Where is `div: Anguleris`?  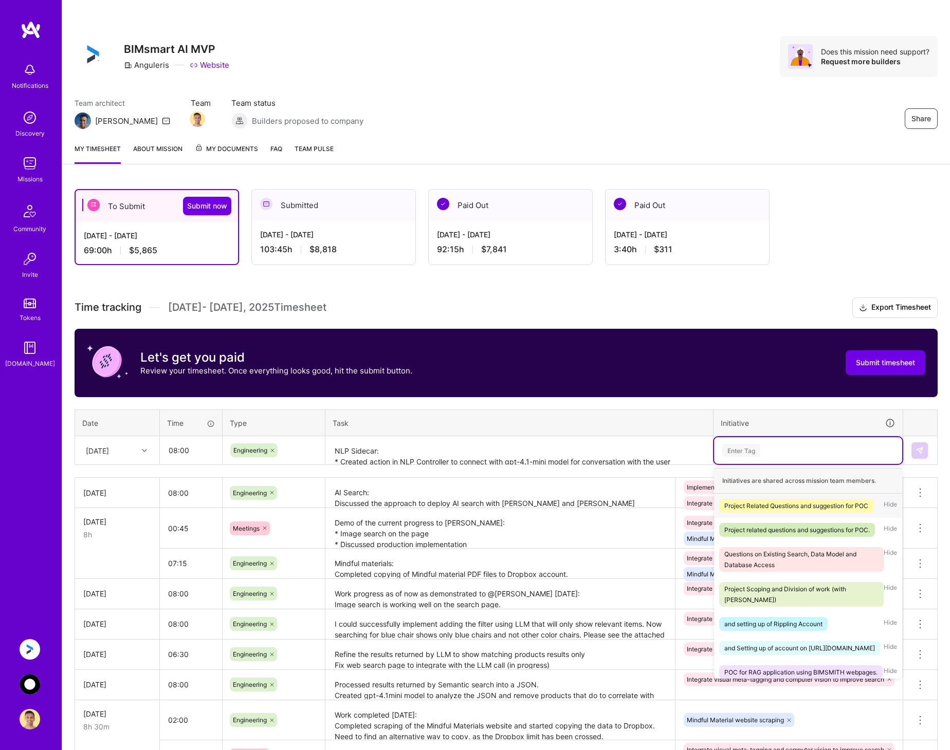 div: Anguleris is located at coordinates (146, 65).